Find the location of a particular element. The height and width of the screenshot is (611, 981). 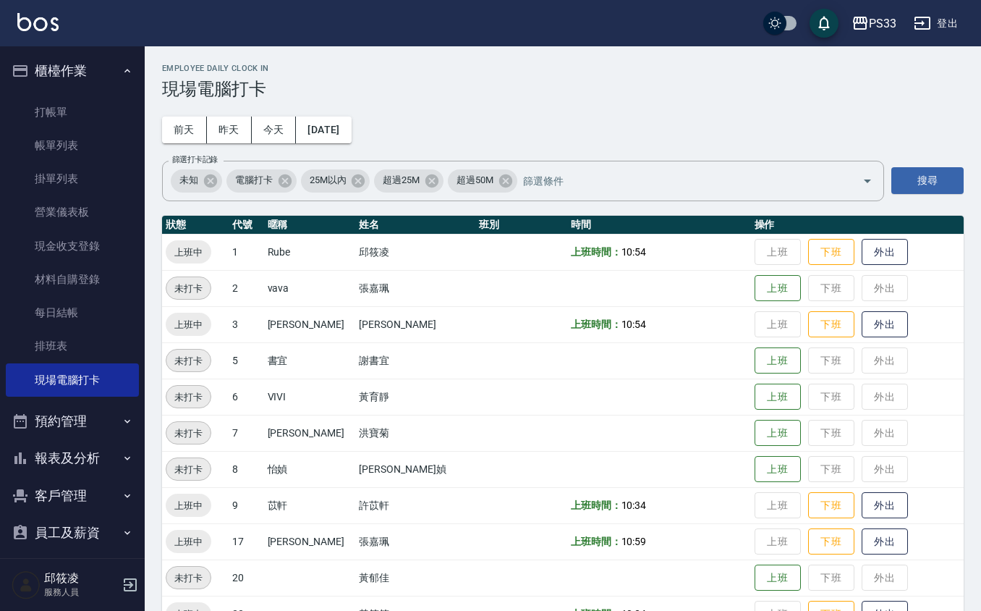

td: 17 is located at coordinates (246, 541).